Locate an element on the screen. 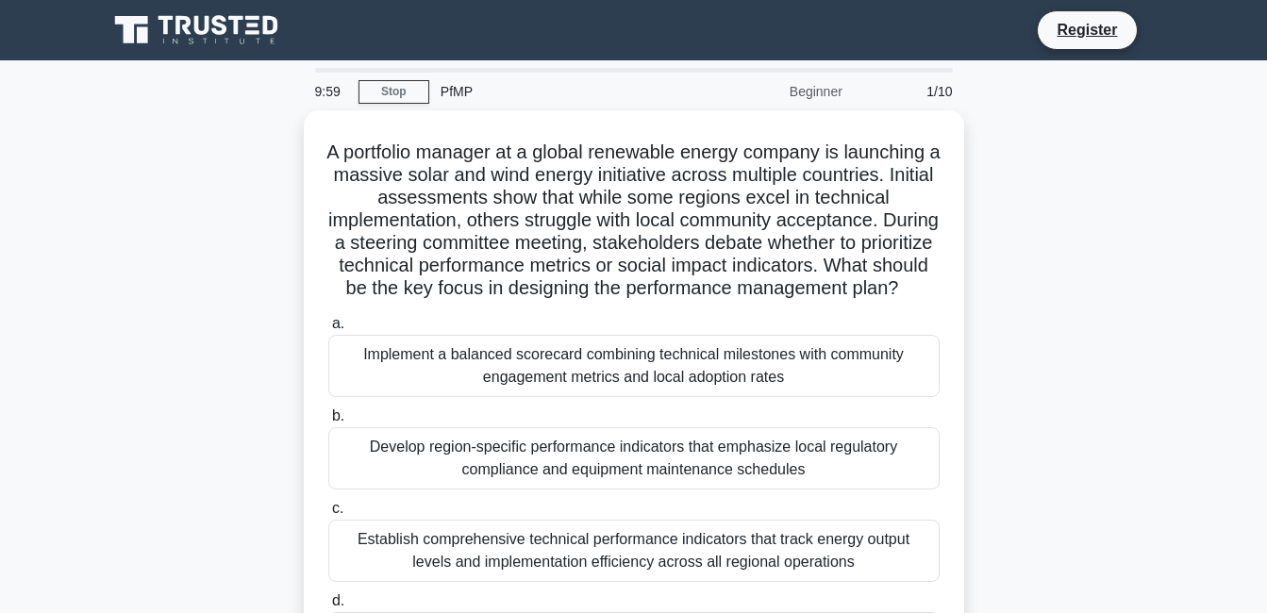 The width and height of the screenshot is (1267, 613). div: 1/10 is located at coordinates (909, 92).